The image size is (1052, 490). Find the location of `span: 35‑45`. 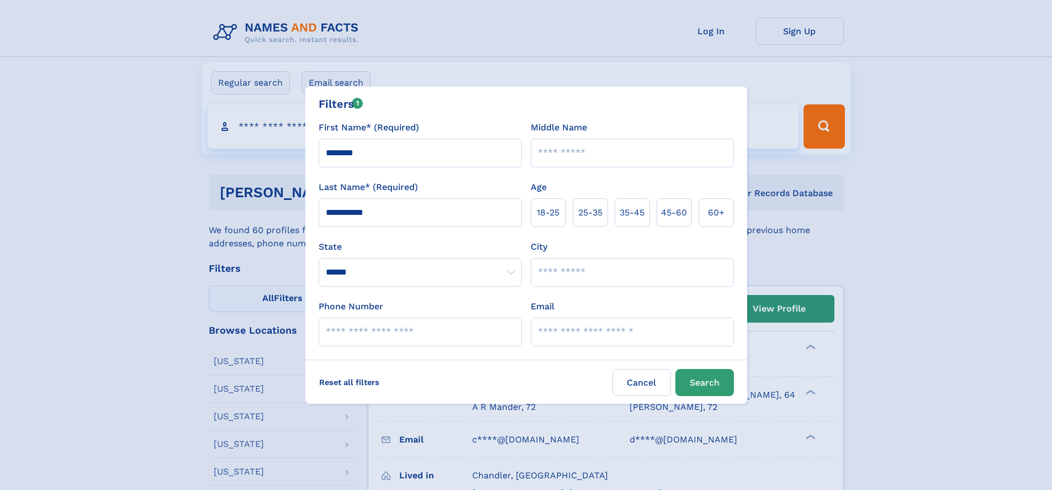

span: 35‑45 is located at coordinates (632, 213).